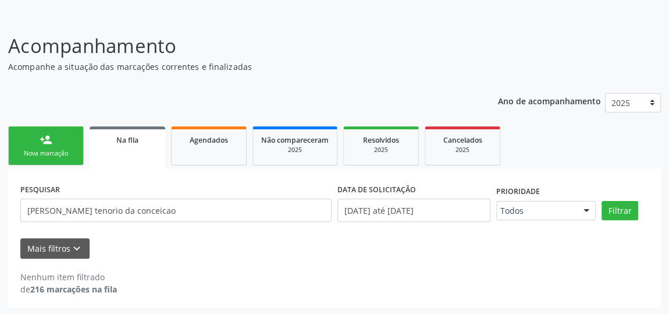 This screenshot has height=314, width=669. I want to click on span: Cancelados, so click(463, 140).